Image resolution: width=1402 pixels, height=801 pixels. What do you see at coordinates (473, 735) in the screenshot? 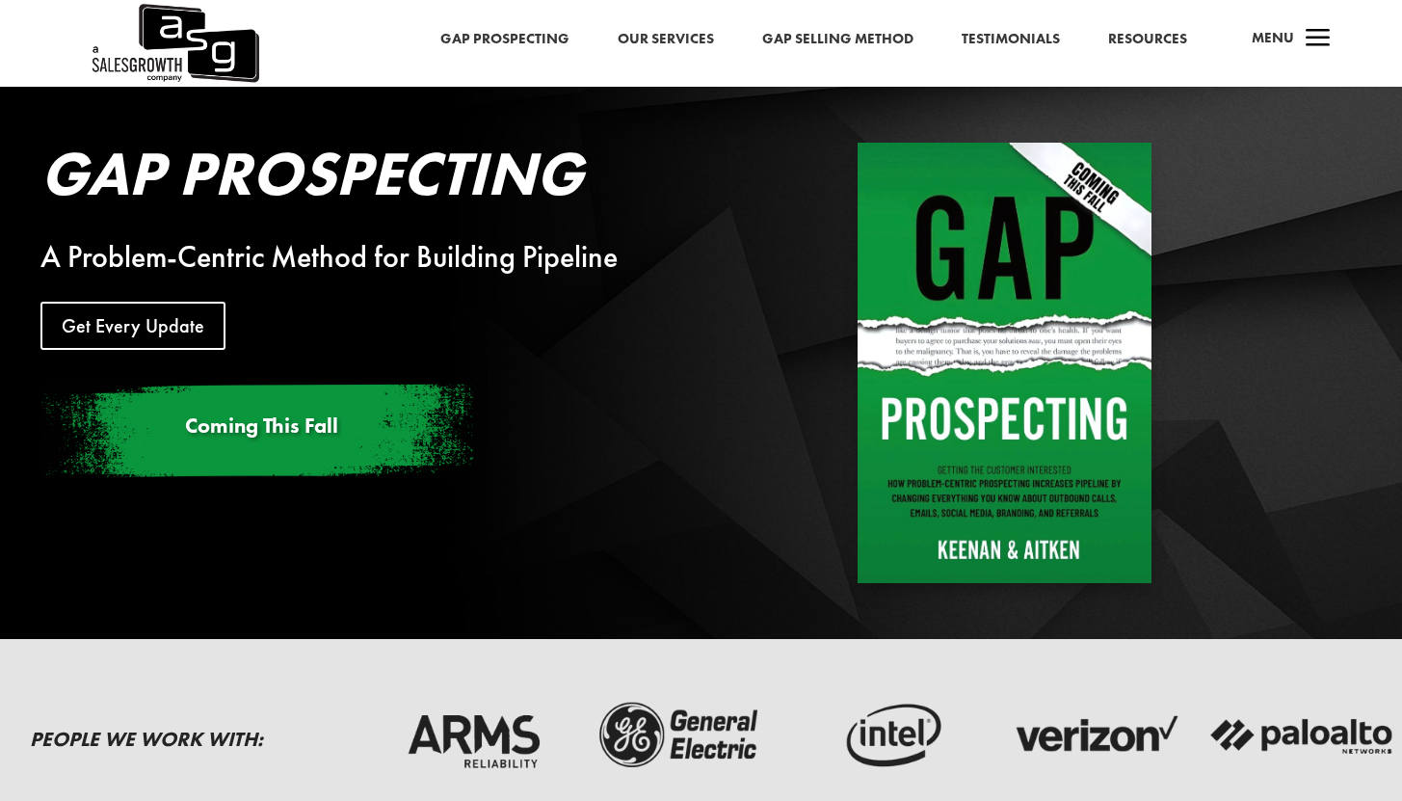
I see `img: arms-reliability-logo-dark` at bounding box center [473, 735].